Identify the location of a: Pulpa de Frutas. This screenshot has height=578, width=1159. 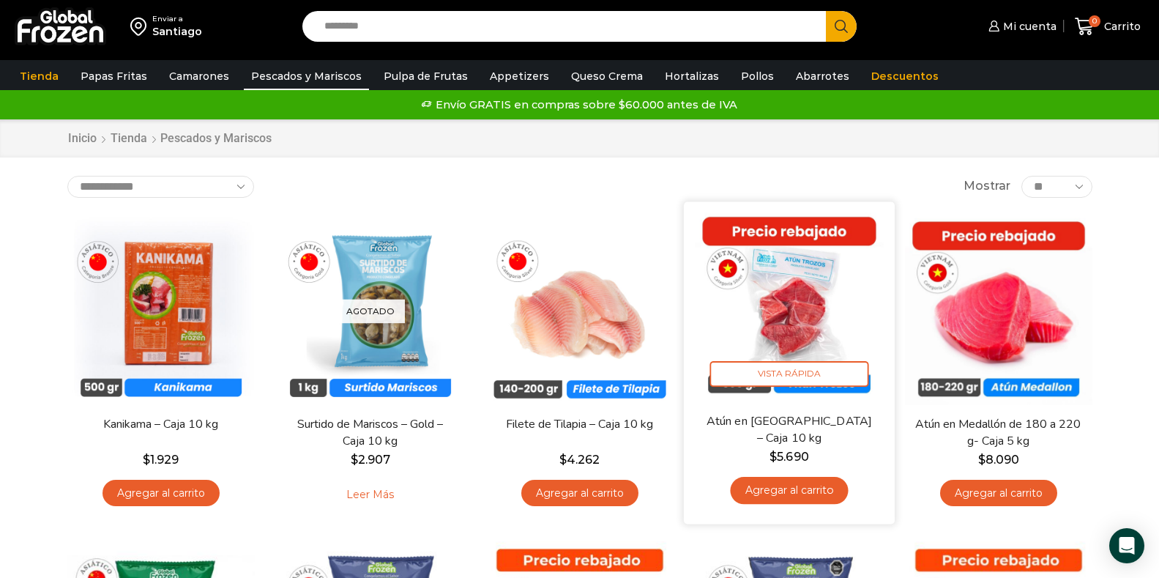
(425, 76).